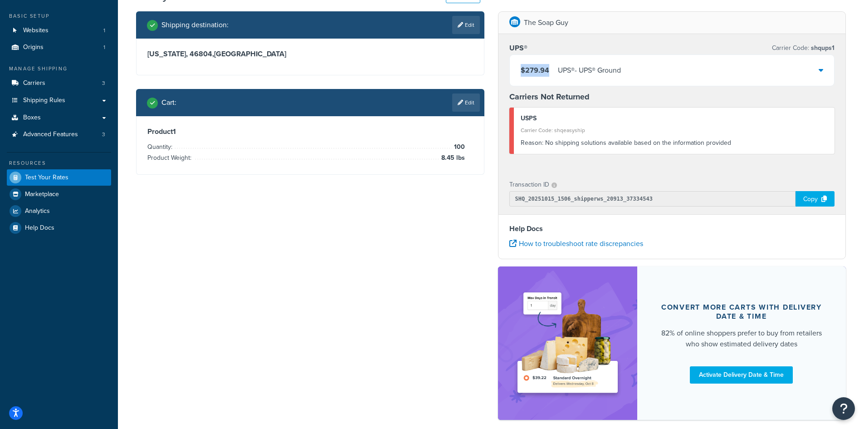  What do you see at coordinates (169, 103) in the screenshot?
I see `h2: Cart :` at bounding box center [169, 103].